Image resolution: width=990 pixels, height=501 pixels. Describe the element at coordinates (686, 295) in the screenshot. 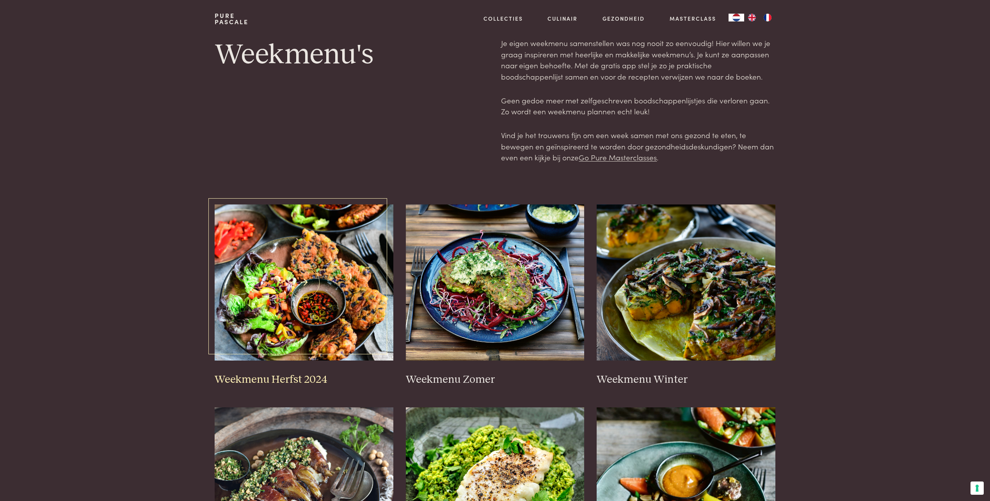

I see `a: Weekmenu Winter Weekmenu Winter` at that location.